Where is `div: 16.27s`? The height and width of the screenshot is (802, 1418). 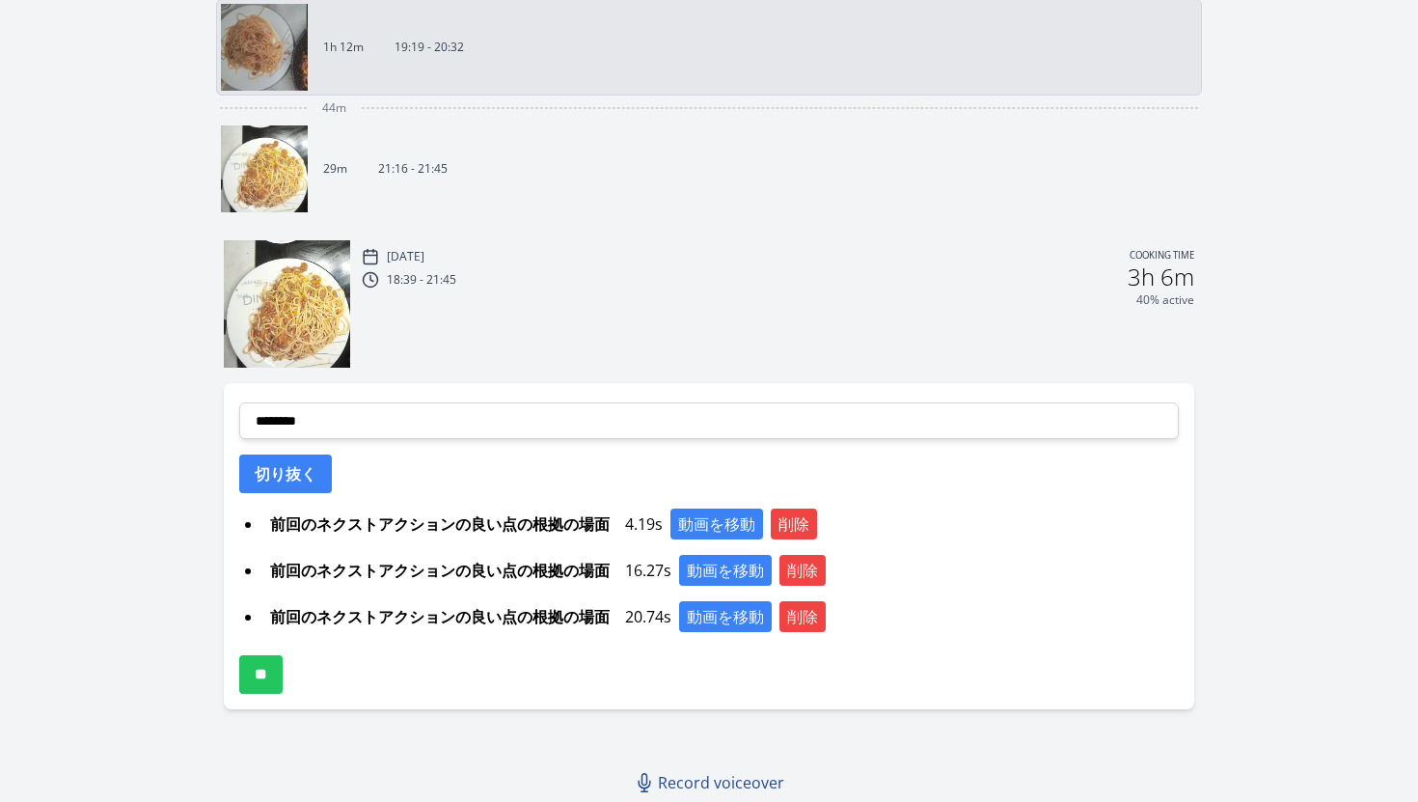
div: 16.27s is located at coordinates (721, 570).